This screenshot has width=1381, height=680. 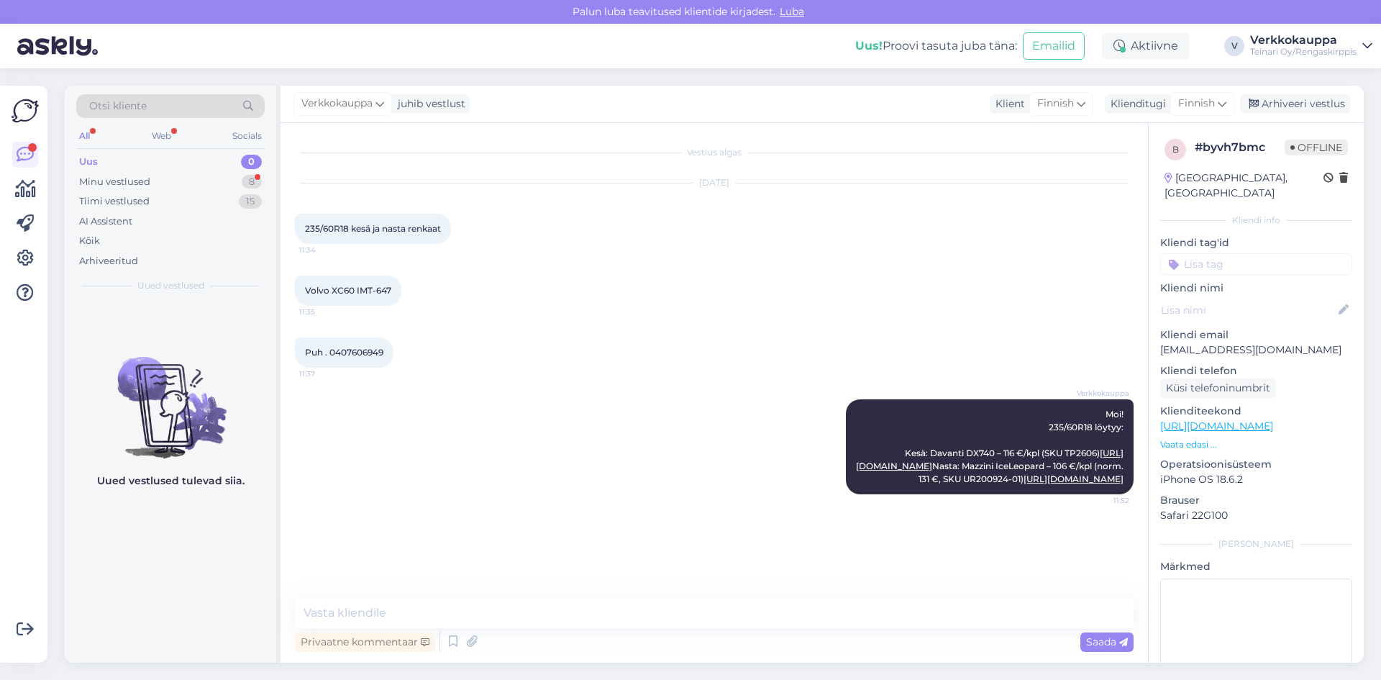 What do you see at coordinates (1311, 46) in the screenshot?
I see `a: VerkkokauppaTeinari Oy/Rengaskirppis` at bounding box center [1311, 46].